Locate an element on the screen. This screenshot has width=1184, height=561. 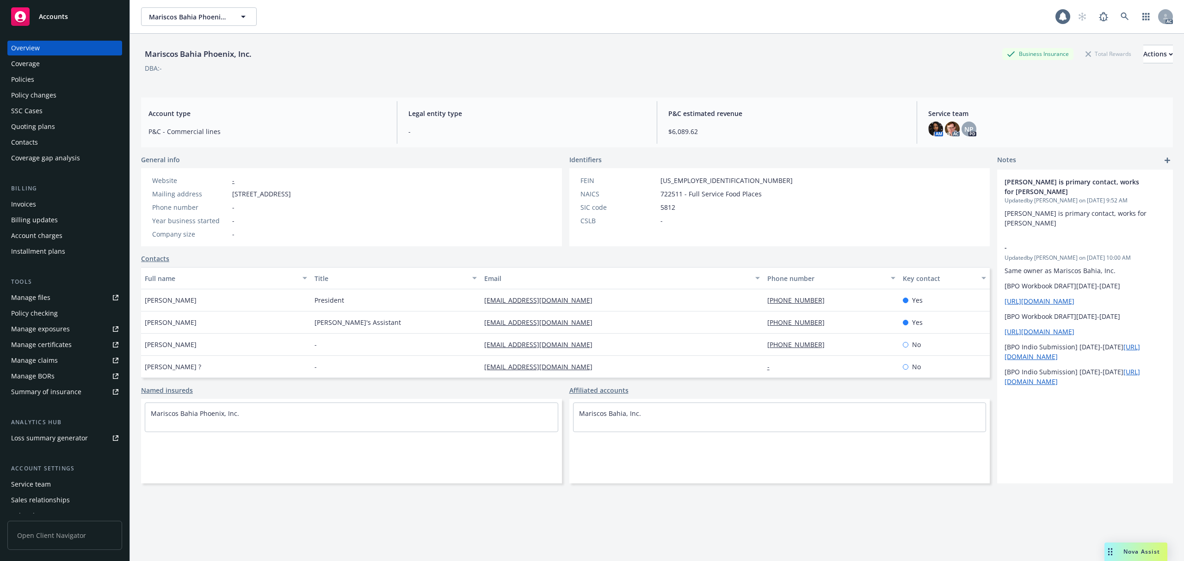
span: P&C - Commercial lines is located at coordinates (267, 131).